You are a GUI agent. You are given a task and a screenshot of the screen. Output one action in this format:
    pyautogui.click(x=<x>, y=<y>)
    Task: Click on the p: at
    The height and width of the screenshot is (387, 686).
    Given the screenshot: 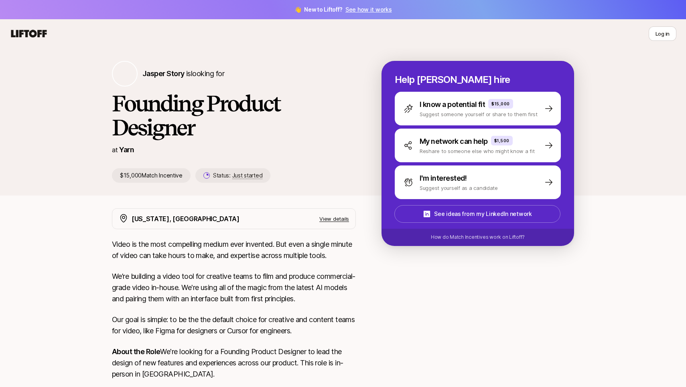 What is the action you would take?
    pyautogui.click(x=115, y=150)
    